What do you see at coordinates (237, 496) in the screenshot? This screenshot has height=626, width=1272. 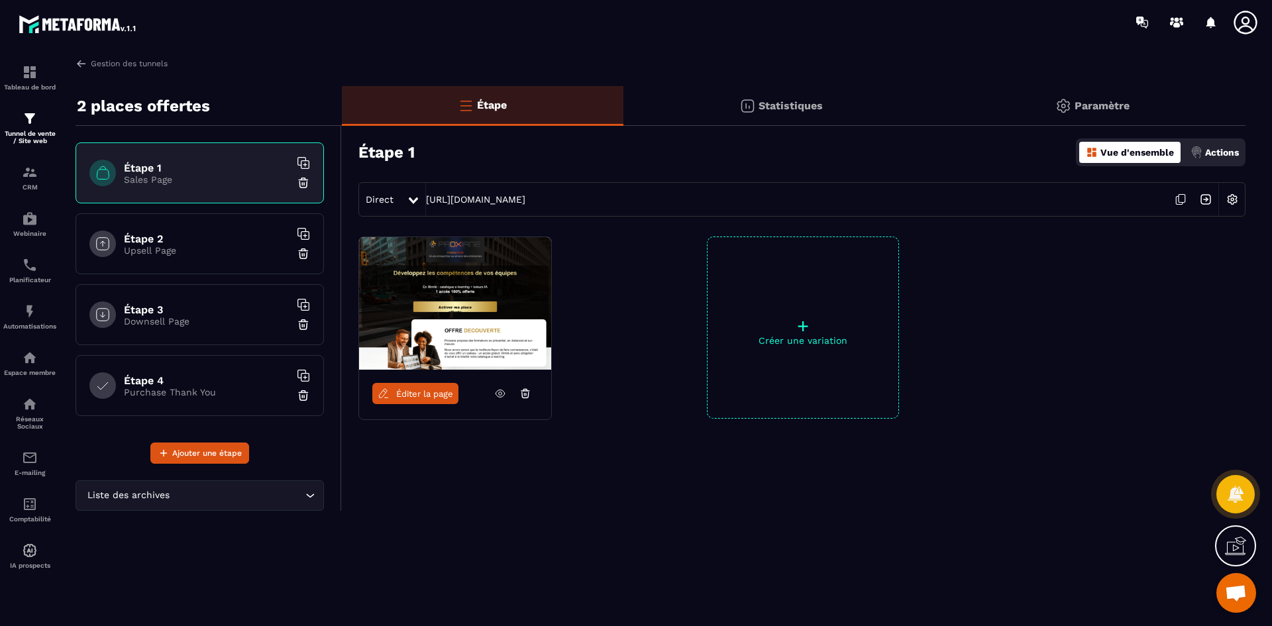 I see `input: Search for option` at bounding box center [237, 496].